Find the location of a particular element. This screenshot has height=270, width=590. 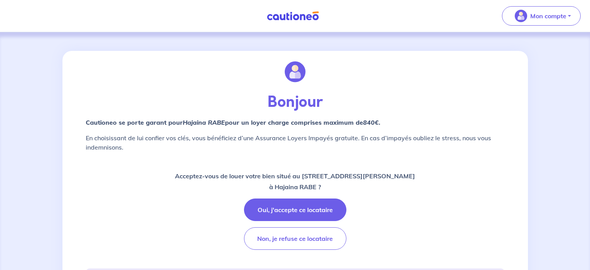

p: Mon compte is located at coordinates (548, 16).